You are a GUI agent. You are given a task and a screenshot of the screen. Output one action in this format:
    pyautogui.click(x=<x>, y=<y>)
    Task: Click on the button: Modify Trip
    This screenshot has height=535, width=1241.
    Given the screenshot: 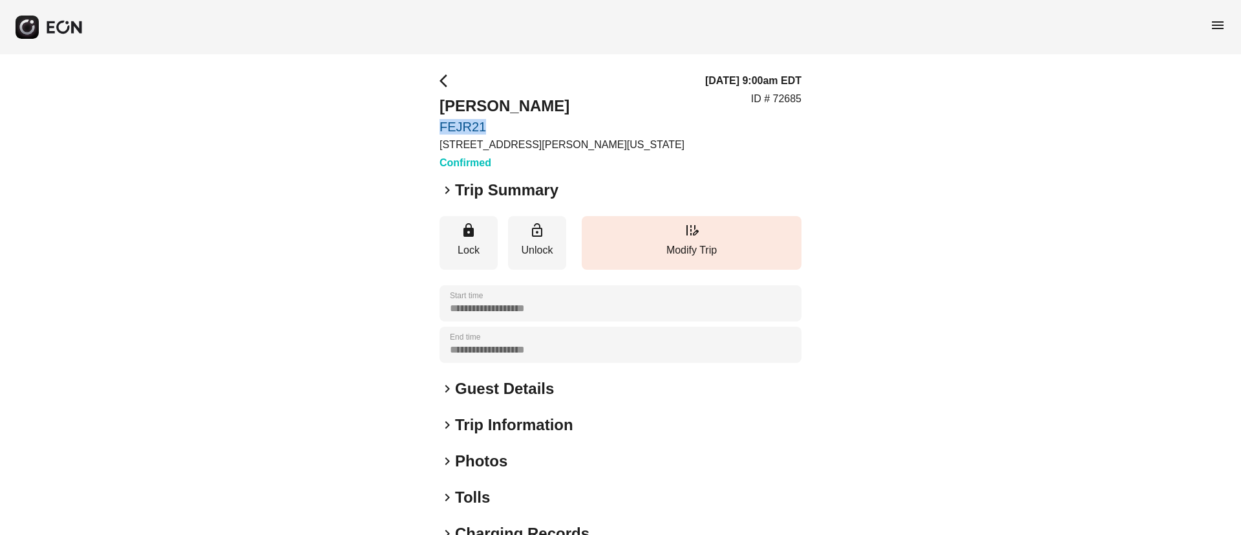 What is the action you would take?
    pyautogui.click(x=692, y=242)
    